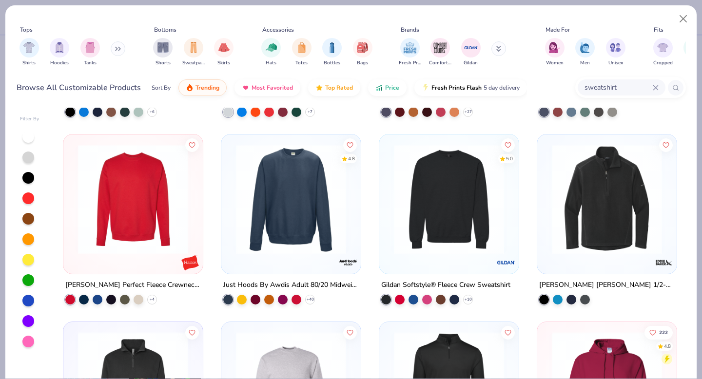 The height and width of the screenshot is (379, 702). I want to click on div: Tops, so click(26, 30).